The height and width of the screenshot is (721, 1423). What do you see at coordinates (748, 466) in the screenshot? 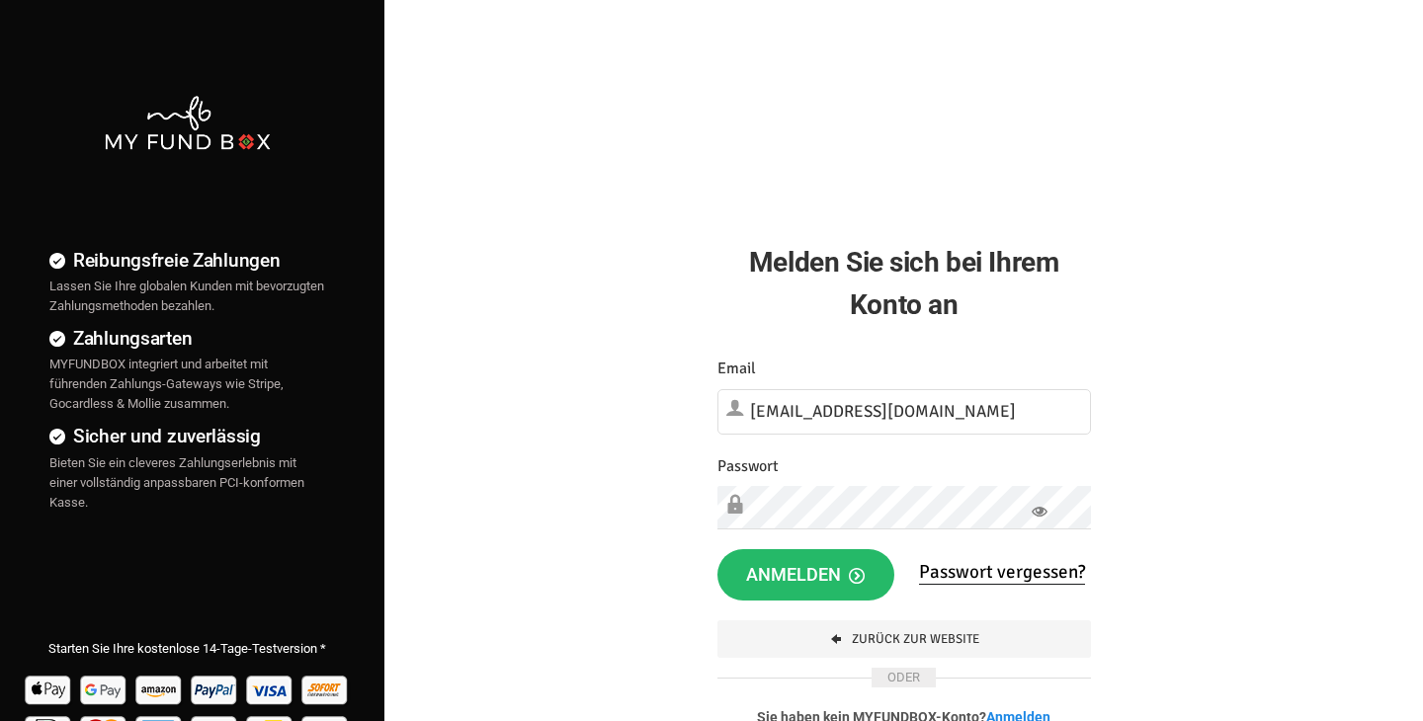
I see `label: Passwort` at bounding box center [748, 466].